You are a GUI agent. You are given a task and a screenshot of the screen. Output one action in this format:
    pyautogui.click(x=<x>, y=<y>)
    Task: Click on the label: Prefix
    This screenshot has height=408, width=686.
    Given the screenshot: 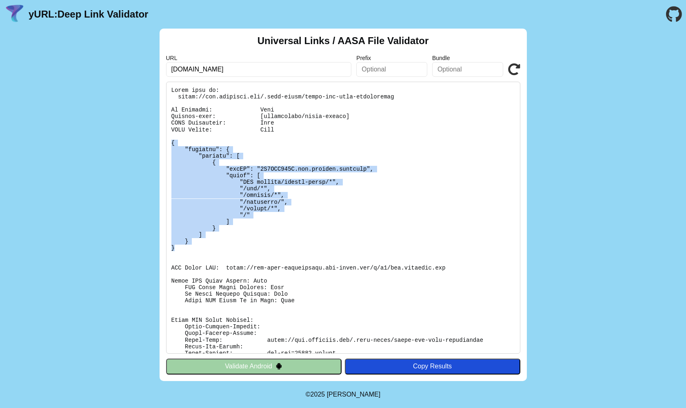 What is the action you would take?
    pyautogui.click(x=392, y=58)
    